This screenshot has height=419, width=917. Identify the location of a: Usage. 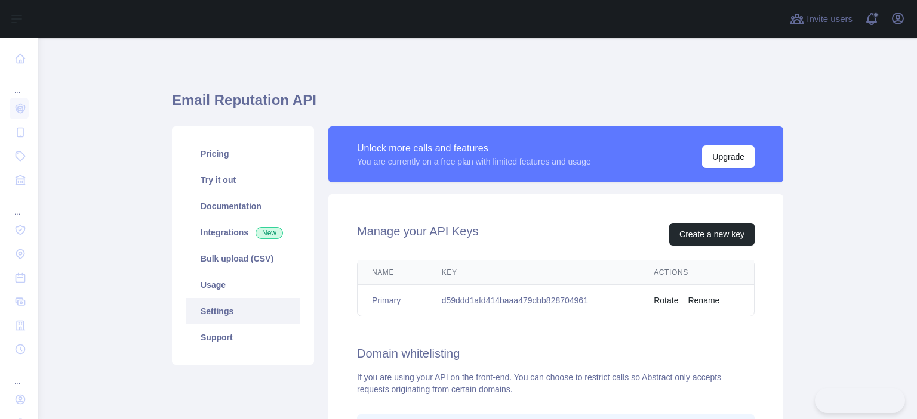
(243, 285).